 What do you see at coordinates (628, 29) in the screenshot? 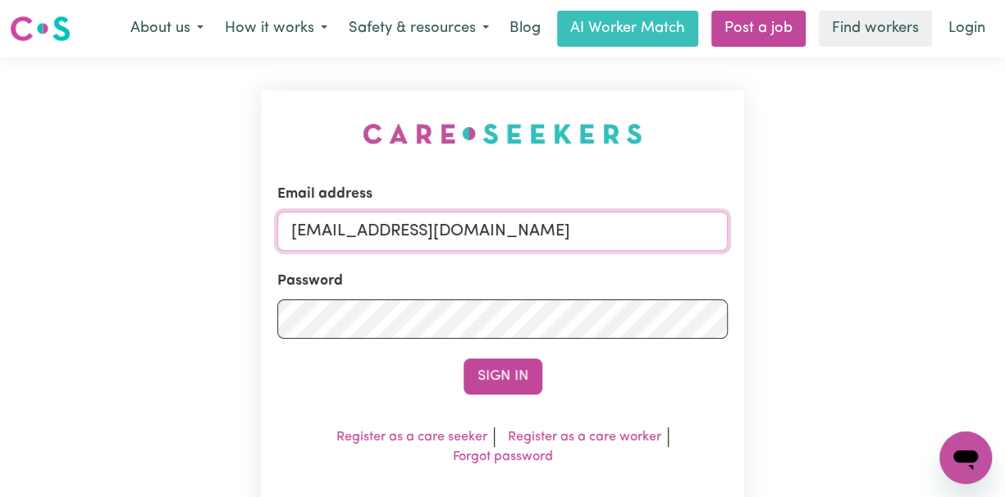
I see `a: AI Worker Match` at bounding box center [628, 29].